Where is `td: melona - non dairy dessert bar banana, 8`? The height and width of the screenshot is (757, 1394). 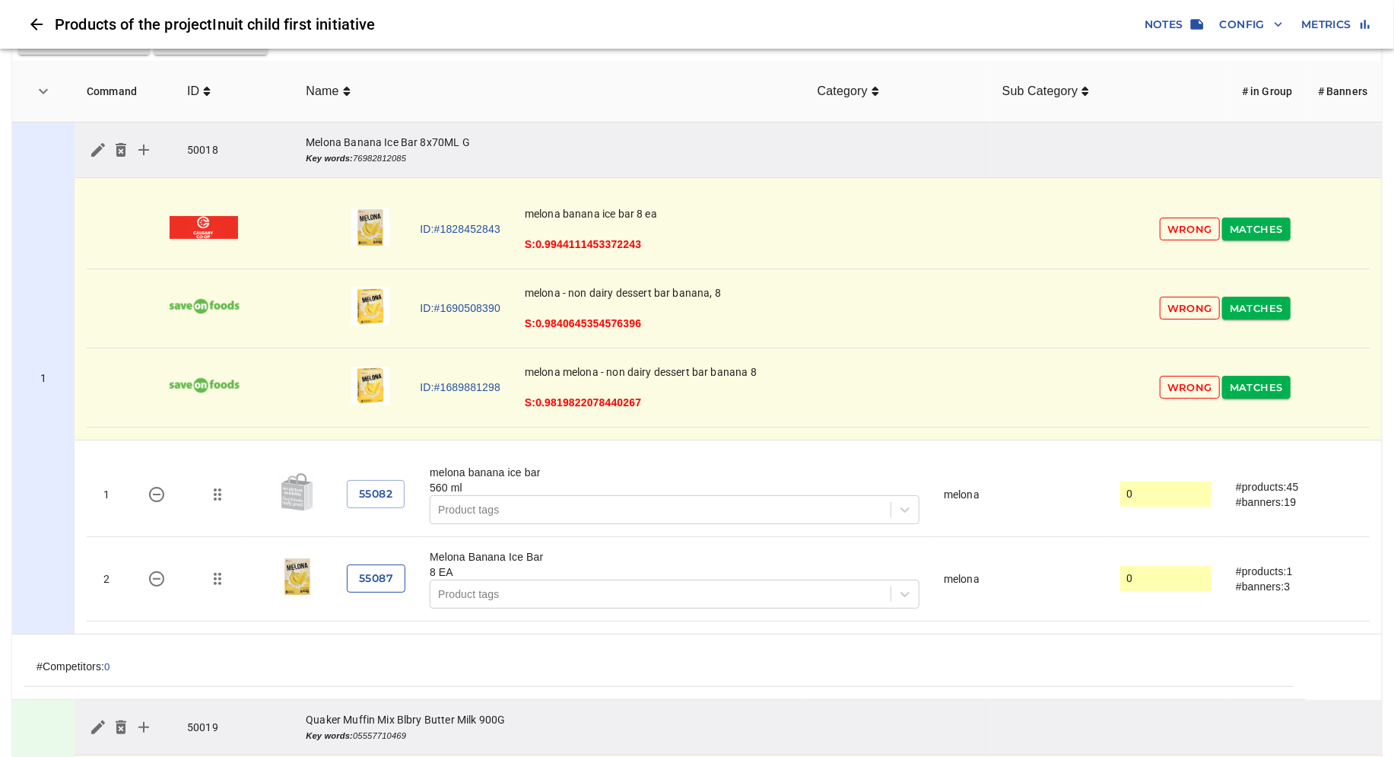
td: melona - non dairy dessert bar banana, 8 is located at coordinates (798, 308).